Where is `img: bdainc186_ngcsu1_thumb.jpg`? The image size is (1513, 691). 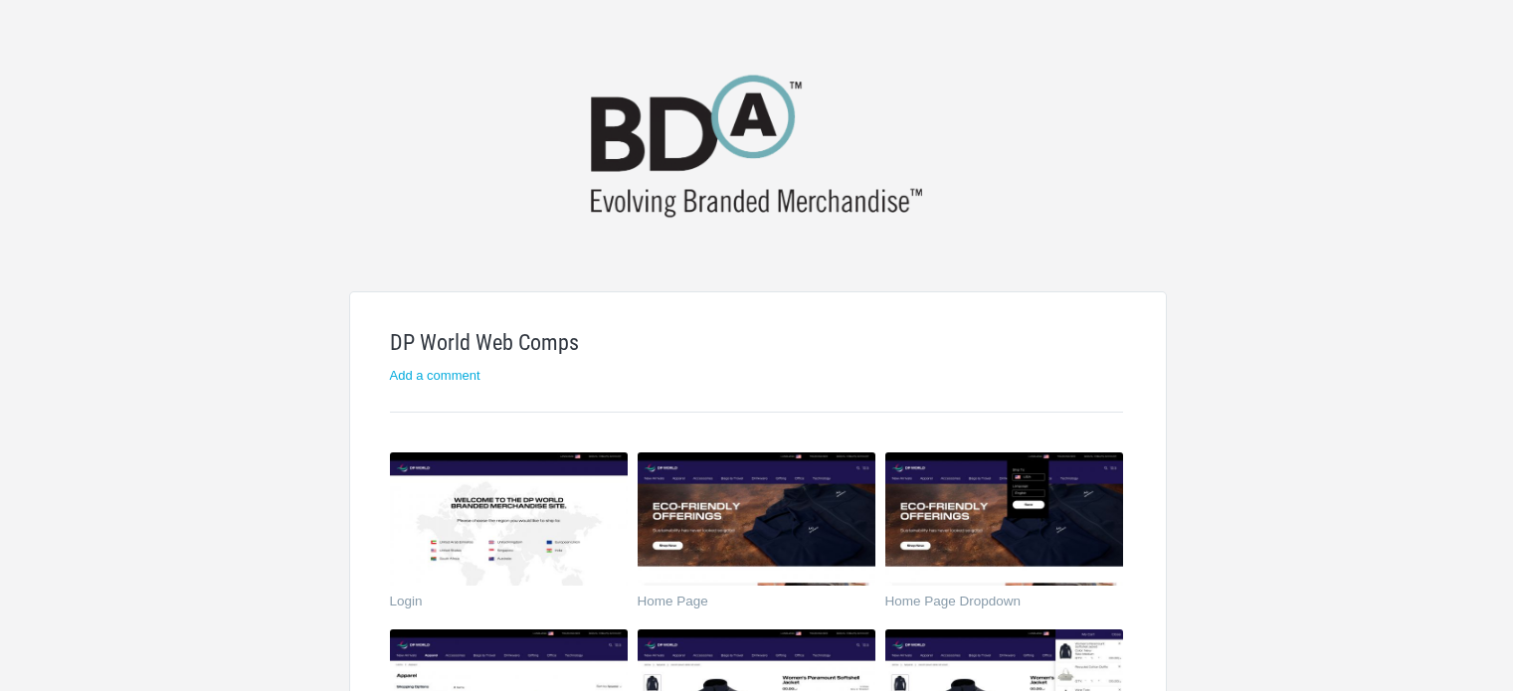
img: bdainc186_ngcsu1_thumb.jpg is located at coordinates (508, 519).